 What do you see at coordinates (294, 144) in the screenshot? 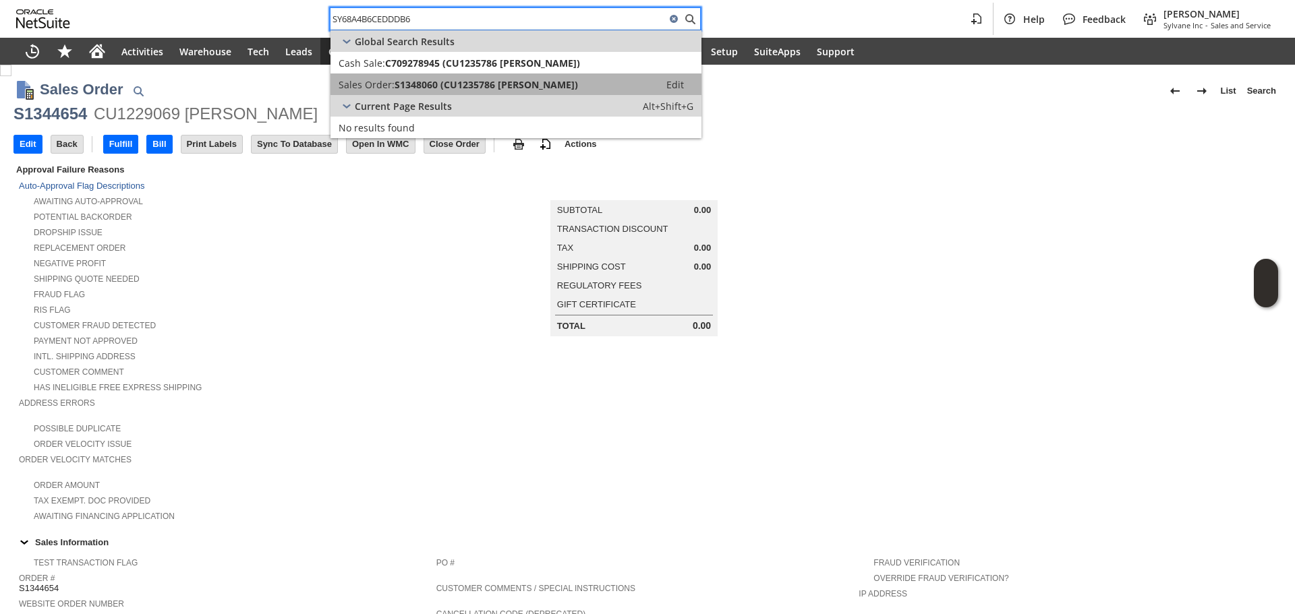
I see `input: Sync To Database` at bounding box center [294, 144].